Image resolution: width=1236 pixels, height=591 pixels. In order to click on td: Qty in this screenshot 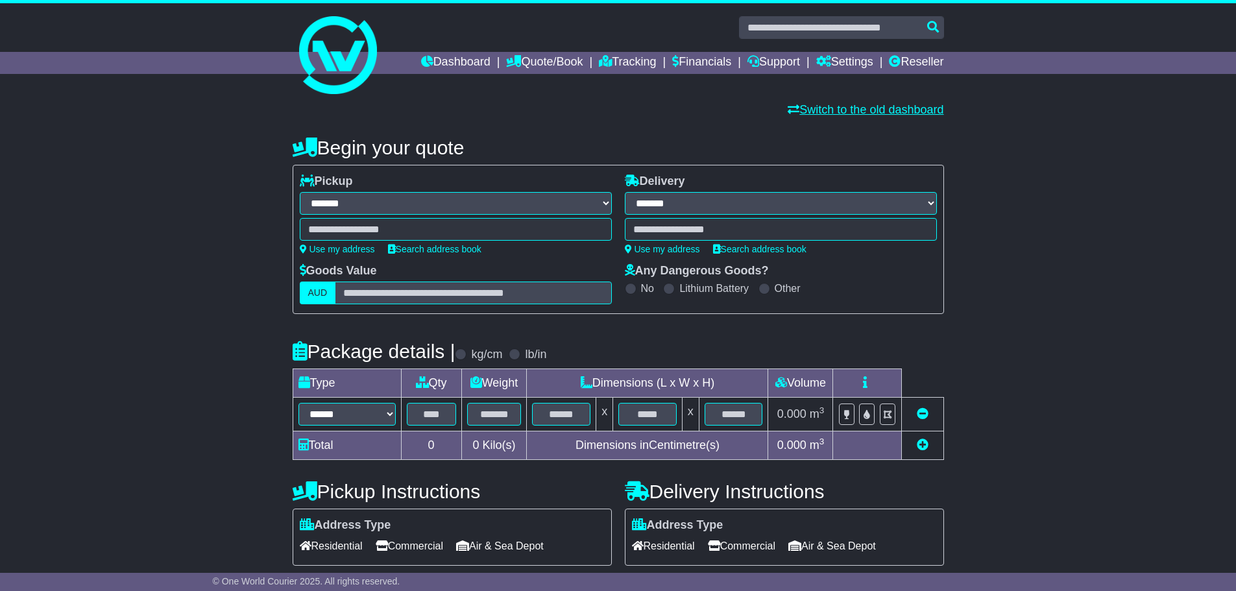, I will do `click(431, 383)`.